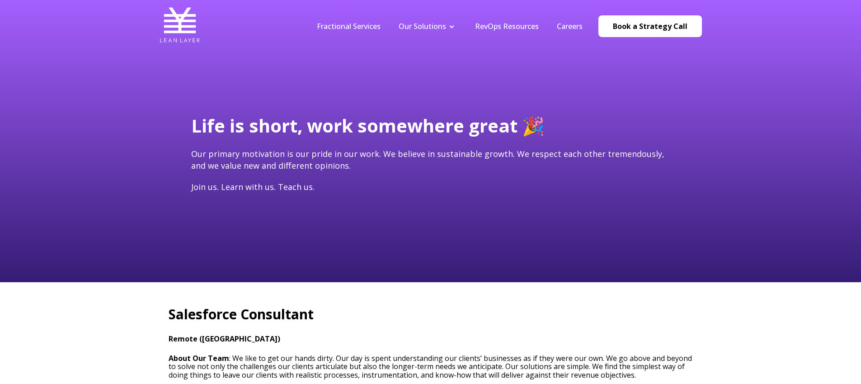 The image size is (861, 384). I want to click on h3: : We like to get our hands dirty. Our day is spent understanding our clients’ businesses as if th..., so click(431, 366).